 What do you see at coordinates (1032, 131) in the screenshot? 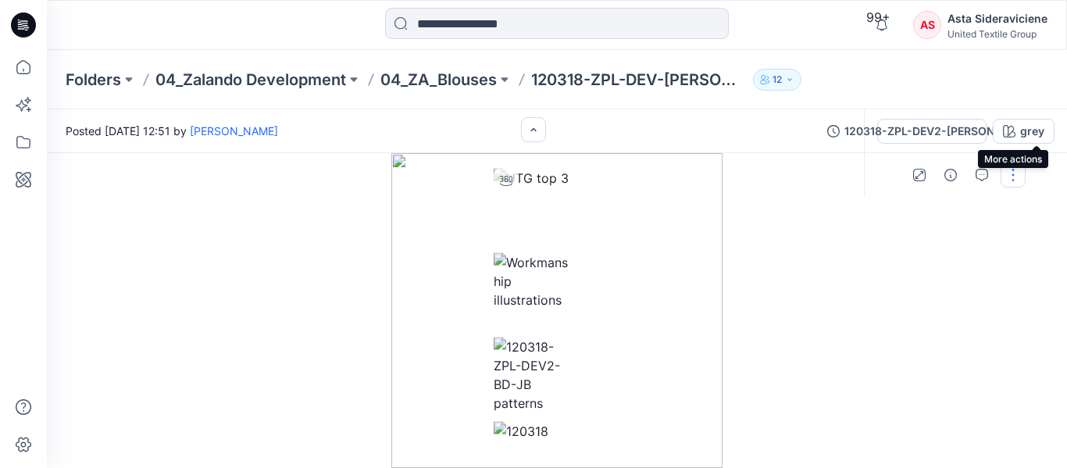
I see `div: grey` at bounding box center [1032, 131].